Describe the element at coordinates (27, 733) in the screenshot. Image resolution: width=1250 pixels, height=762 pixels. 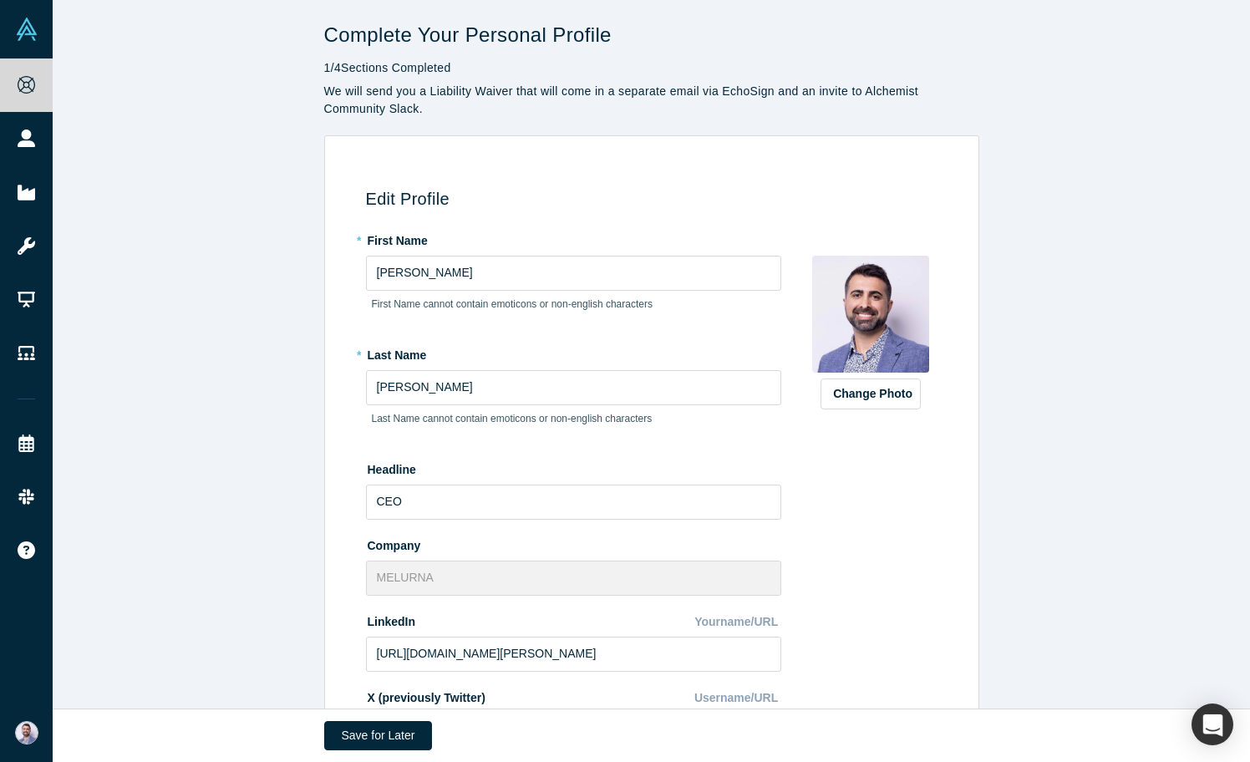
I see `img: Sam Jadali's Account` at that location.